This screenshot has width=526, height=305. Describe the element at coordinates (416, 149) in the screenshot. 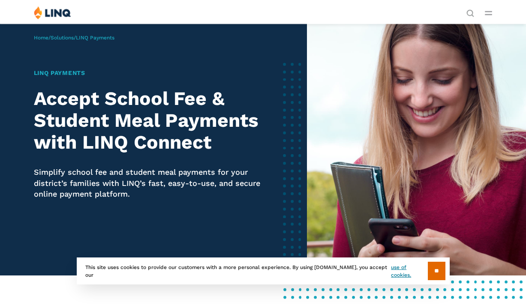

I see `img: LINQ Payments` at that location.